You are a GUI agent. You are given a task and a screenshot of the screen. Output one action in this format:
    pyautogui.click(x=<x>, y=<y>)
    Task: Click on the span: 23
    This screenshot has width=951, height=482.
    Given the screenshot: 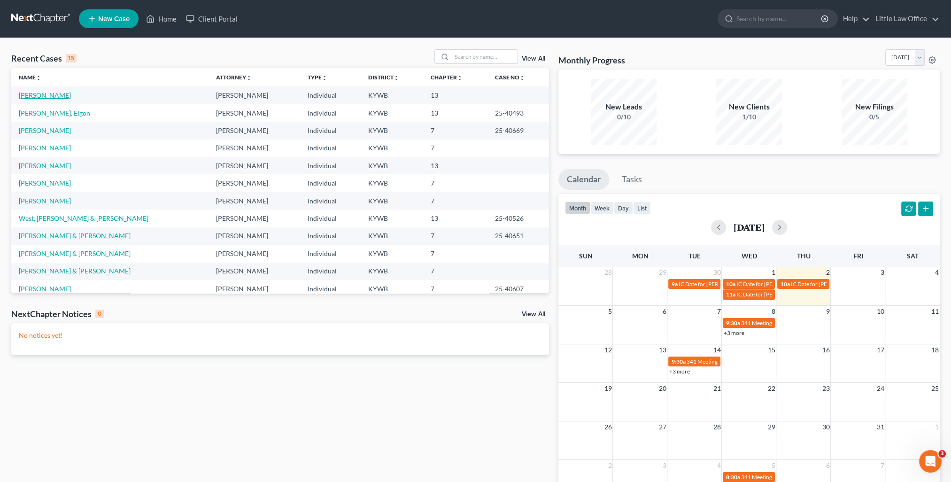 What is the action you would take?
    pyautogui.click(x=826, y=388)
    